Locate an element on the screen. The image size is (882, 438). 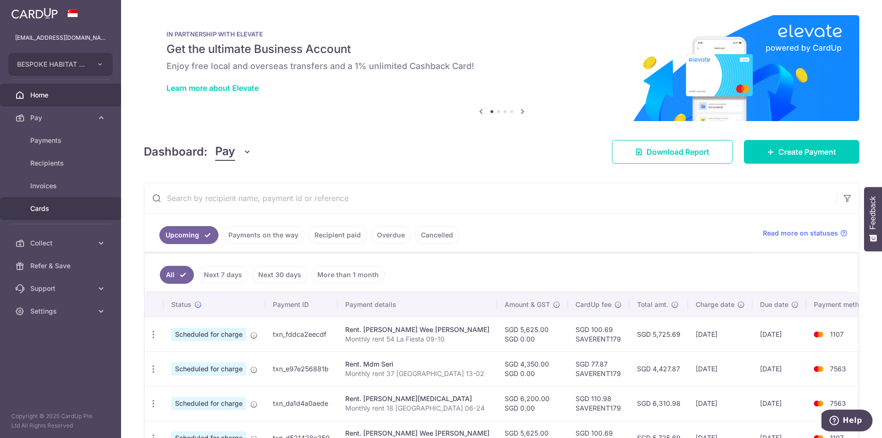
h5: Get the ultimate Business Account is located at coordinates (502, 49).